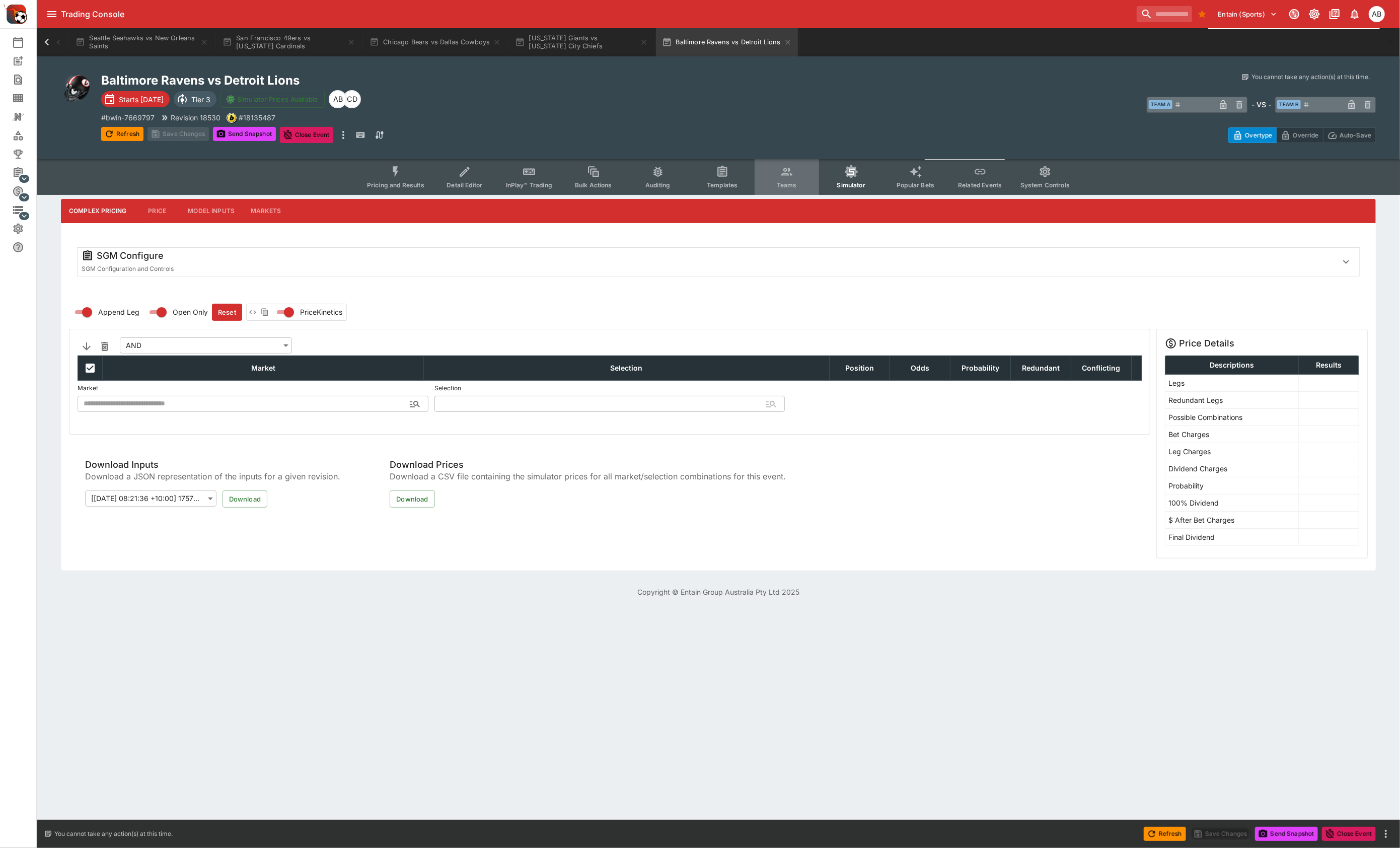 The width and height of the screenshot is (1400, 848). Describe the element at coordinates (588, 476) in the screenshot. I see `span: Download a CSV file containing the simulator prices for all market/selection combinations for thi...` at that location.